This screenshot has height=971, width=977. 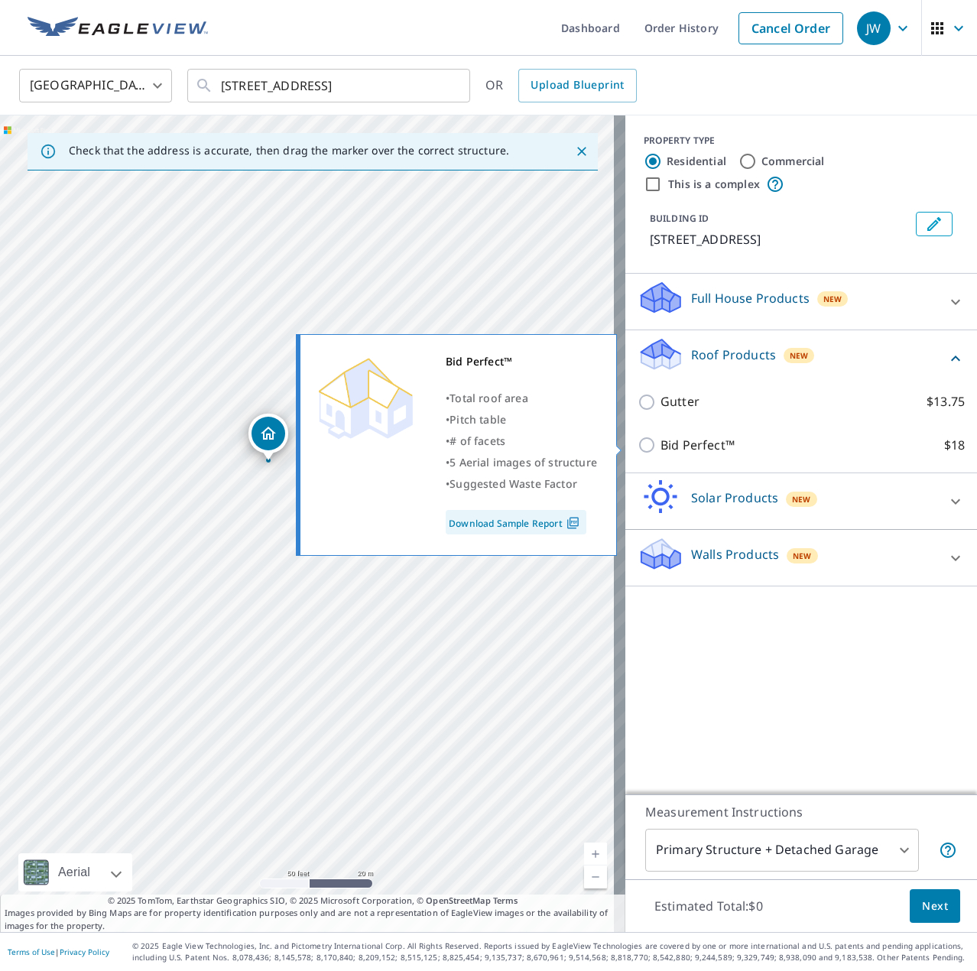 I want to click on label: Residential, so click(x=697, y=161).